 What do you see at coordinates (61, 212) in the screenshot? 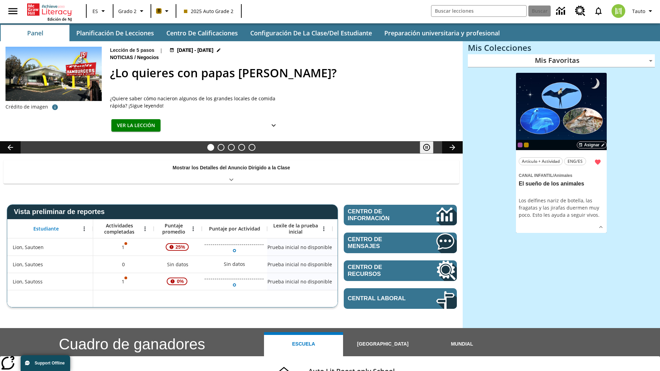
I see `span: Vista preliminar de reportes` at bounding box center [61, 212].